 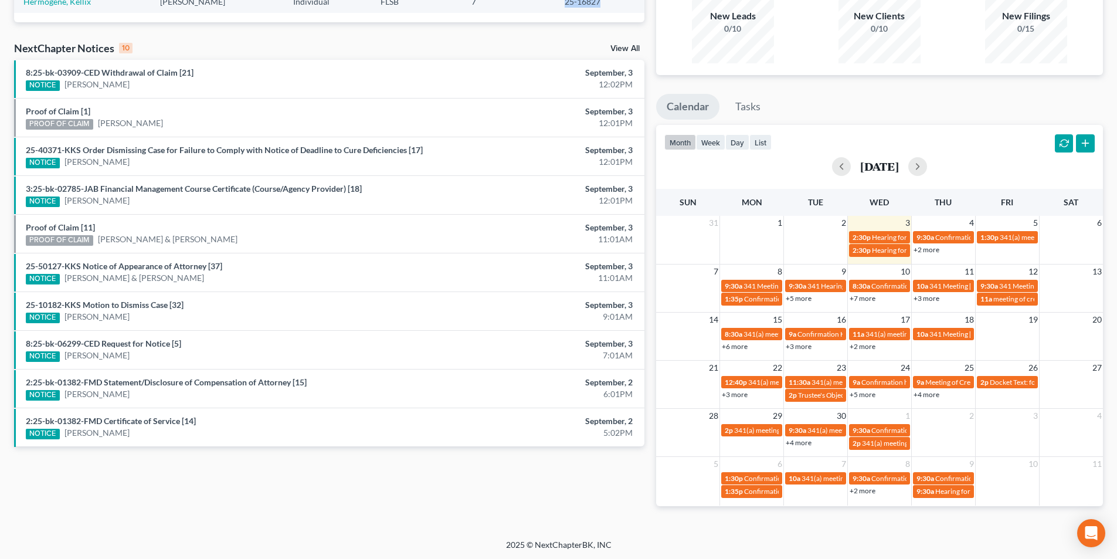 I want to click on a: +6 more, so click(x=735, y=346).